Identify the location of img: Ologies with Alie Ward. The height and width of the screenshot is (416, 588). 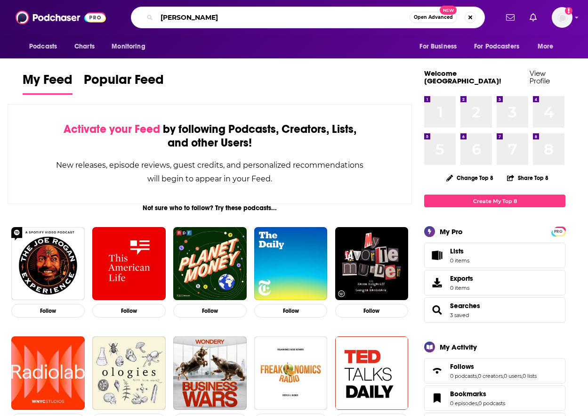
(129, 373).